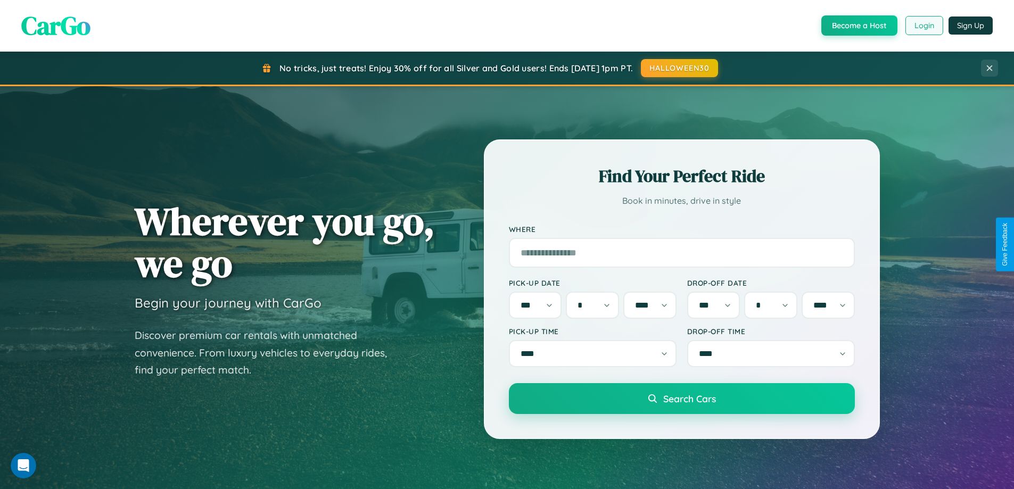 This screenshot has height=489, width=1014. I want to click on h1: Wherever you go, we go, so click(285, 242).